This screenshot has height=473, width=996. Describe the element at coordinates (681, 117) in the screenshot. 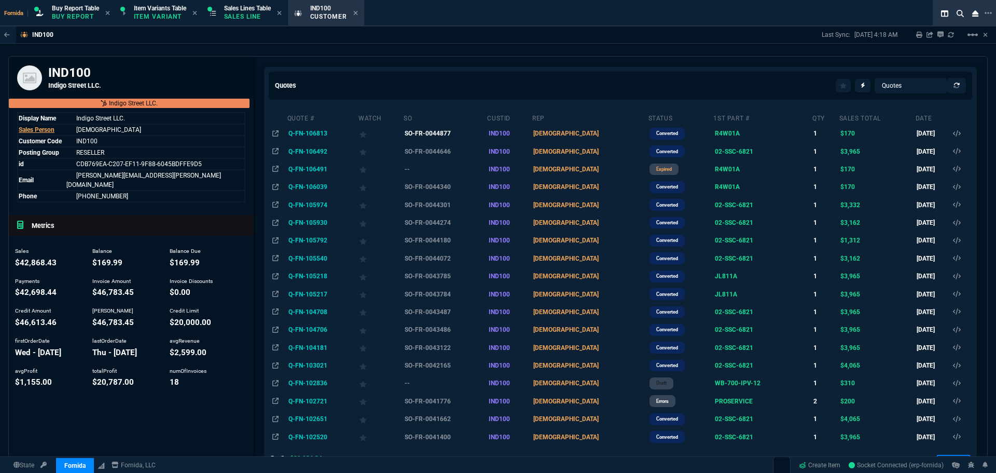

I see `th: Status` at that location.